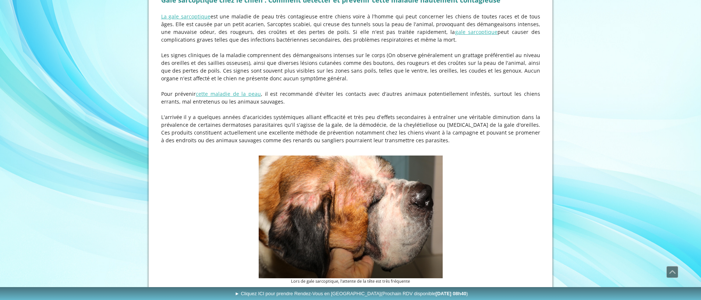  Describe the element at coordinates (351, 28) in the screenshot. I see `p: est une maladie de peau très contagieuse entre chiens voire à l'homme qui peut concerner les chie...` at that location.